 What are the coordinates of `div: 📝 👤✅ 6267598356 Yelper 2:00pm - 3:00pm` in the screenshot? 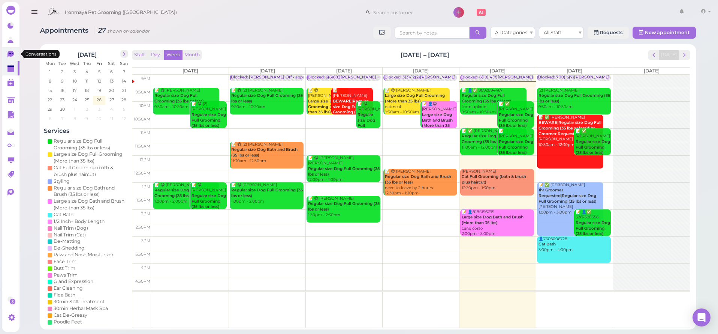 It's located at (593, 228).